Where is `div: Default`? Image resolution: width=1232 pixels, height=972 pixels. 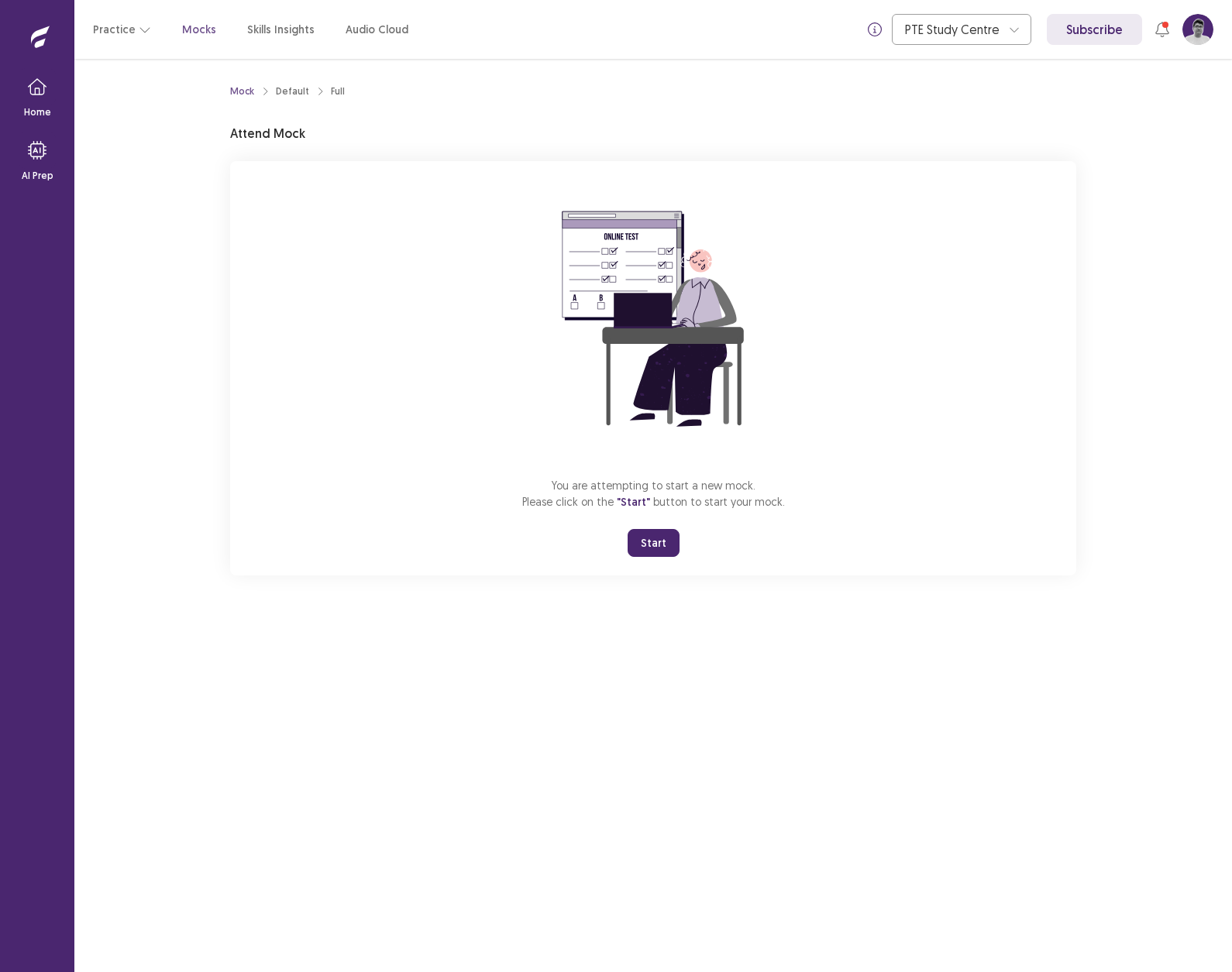
div: Default is located at coordinates (292, 91).